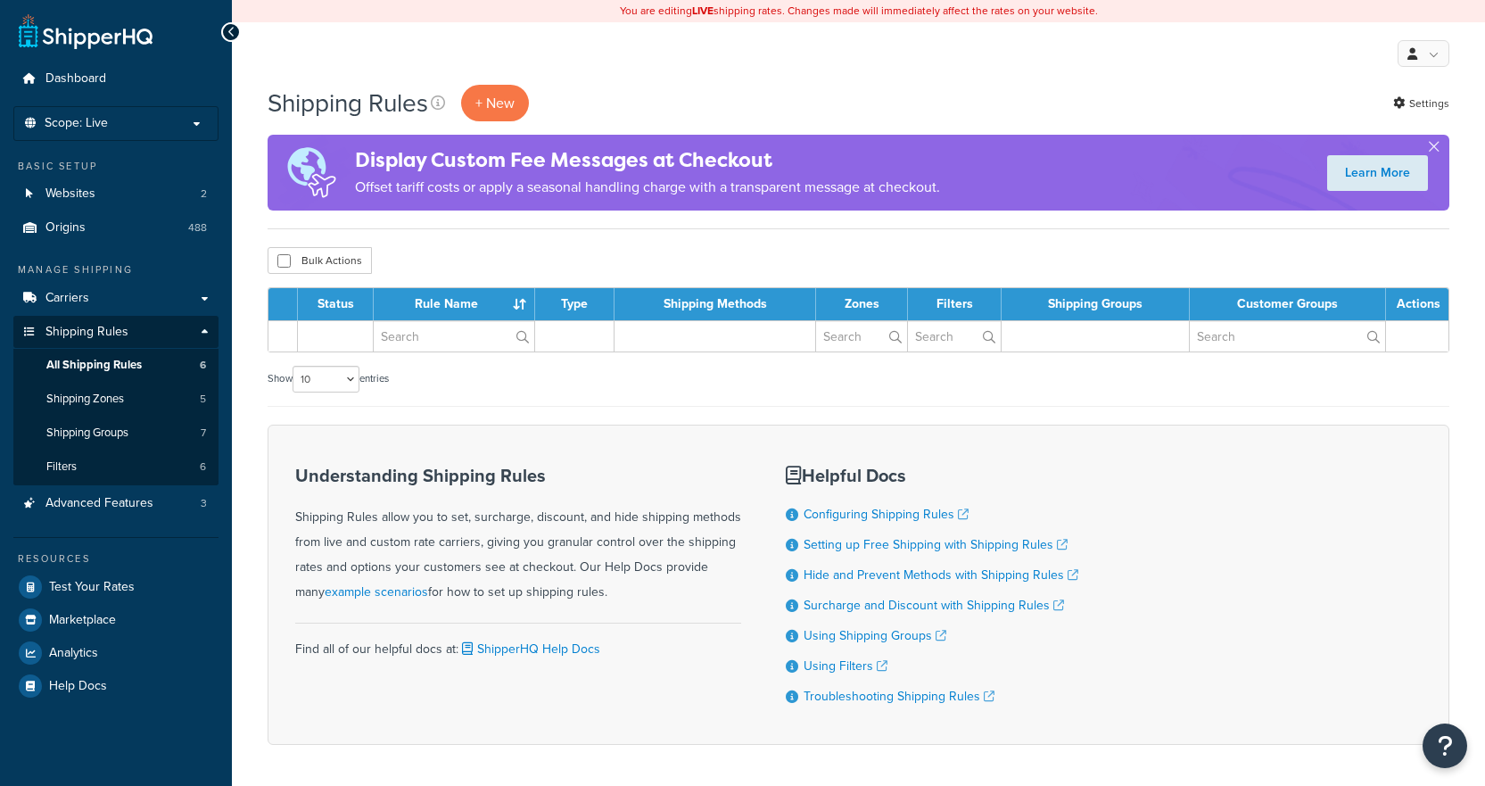 This screenshot has width=1485, height=786. What do you see at coordinates (65, 227) in the screenshot?
I see `span: Origins` at bounding box center [65, 227].